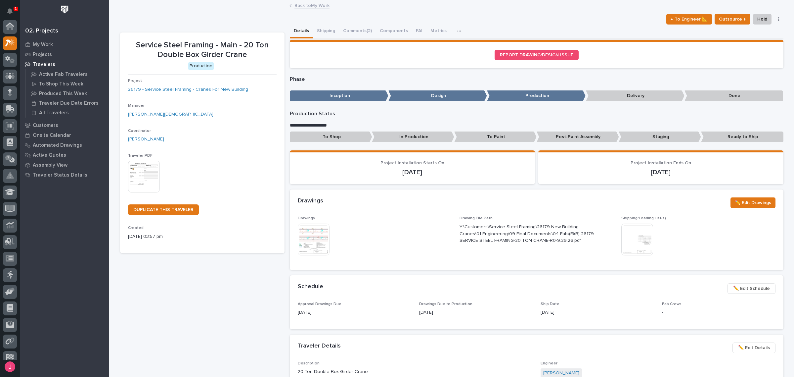 The height and width of the screenshot is (377, 794). Describe the element at coordinates (45, 125) in the screenshot. I see `p: Customers` at that location.